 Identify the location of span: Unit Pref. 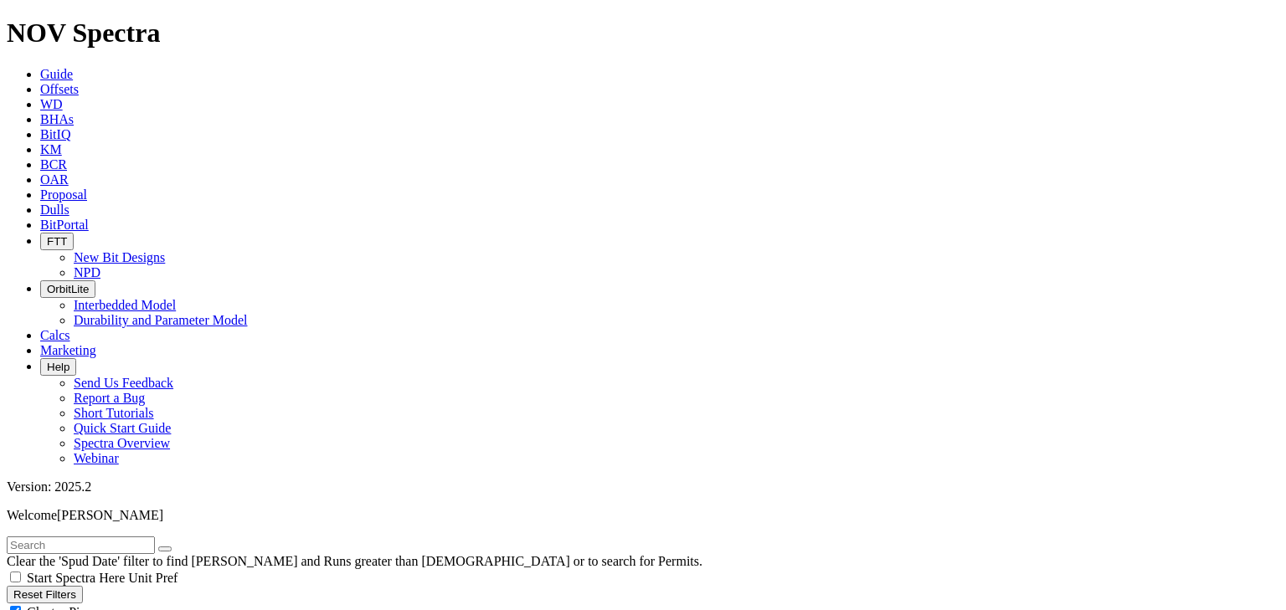
(152, 578).